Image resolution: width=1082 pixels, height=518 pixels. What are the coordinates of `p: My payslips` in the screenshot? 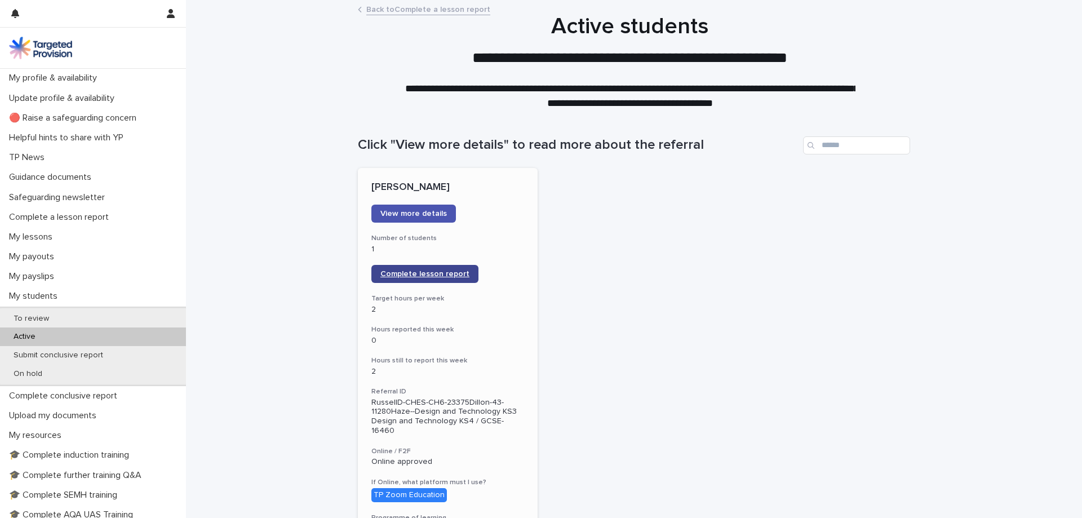 It's located at (34, 276).